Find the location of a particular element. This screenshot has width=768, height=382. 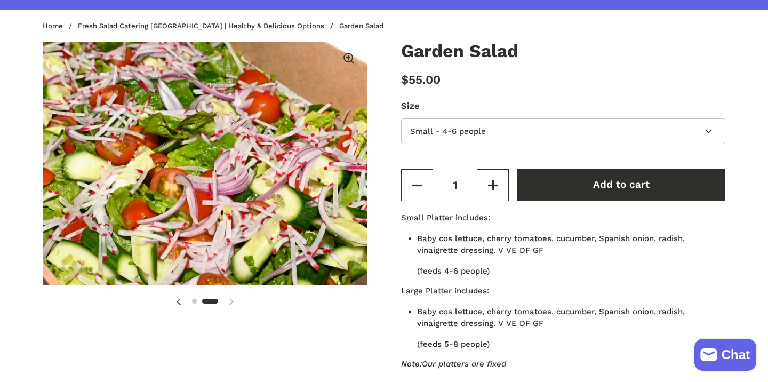

span: $55.00 is located at coordinates (421, 79).